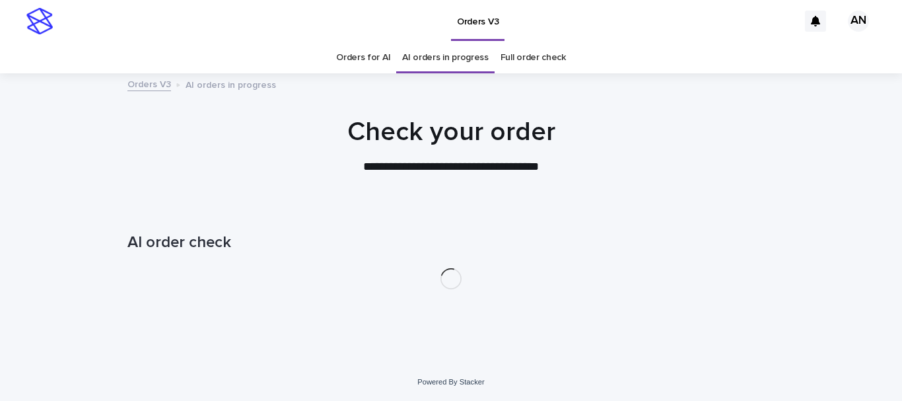  What do you see at coordinates (230, 84) in the screenshot?
I see `p: AI orders in progress` at bounding box center [230, 84].